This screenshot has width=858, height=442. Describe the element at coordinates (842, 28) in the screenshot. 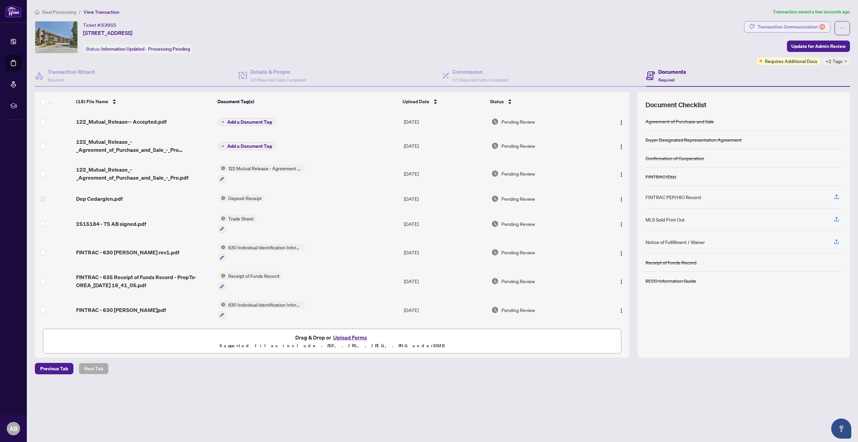

I see `span: ellipsis` at that location.